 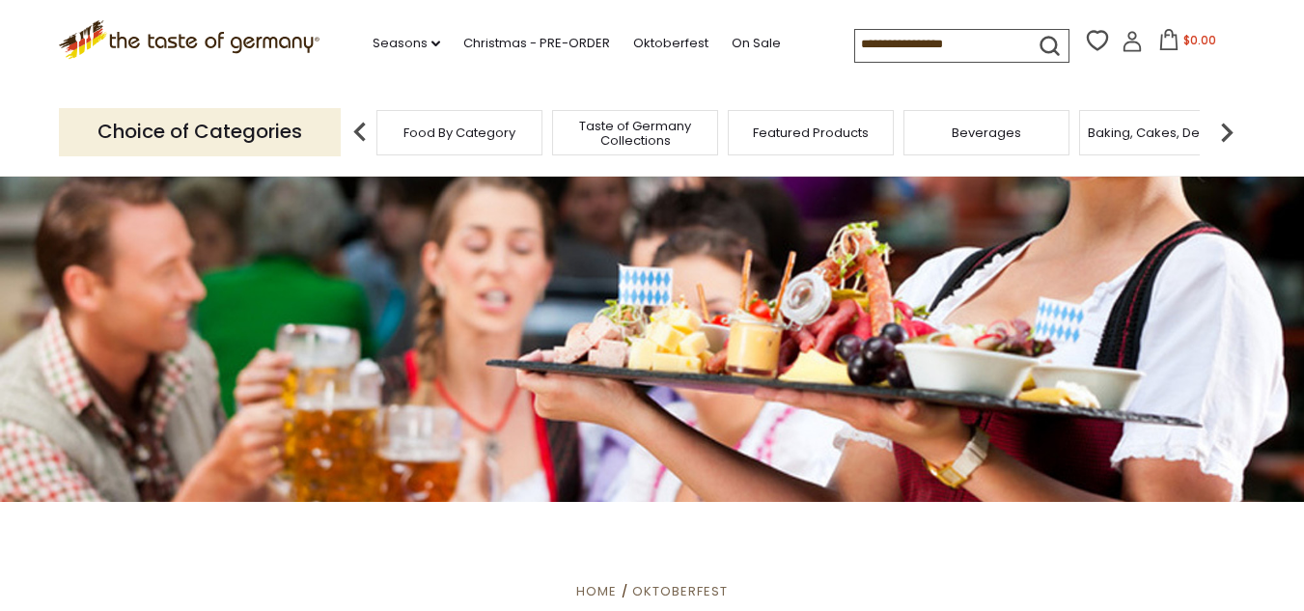 I want to click on span: Oktoberfest, so click(x=679, y=591).